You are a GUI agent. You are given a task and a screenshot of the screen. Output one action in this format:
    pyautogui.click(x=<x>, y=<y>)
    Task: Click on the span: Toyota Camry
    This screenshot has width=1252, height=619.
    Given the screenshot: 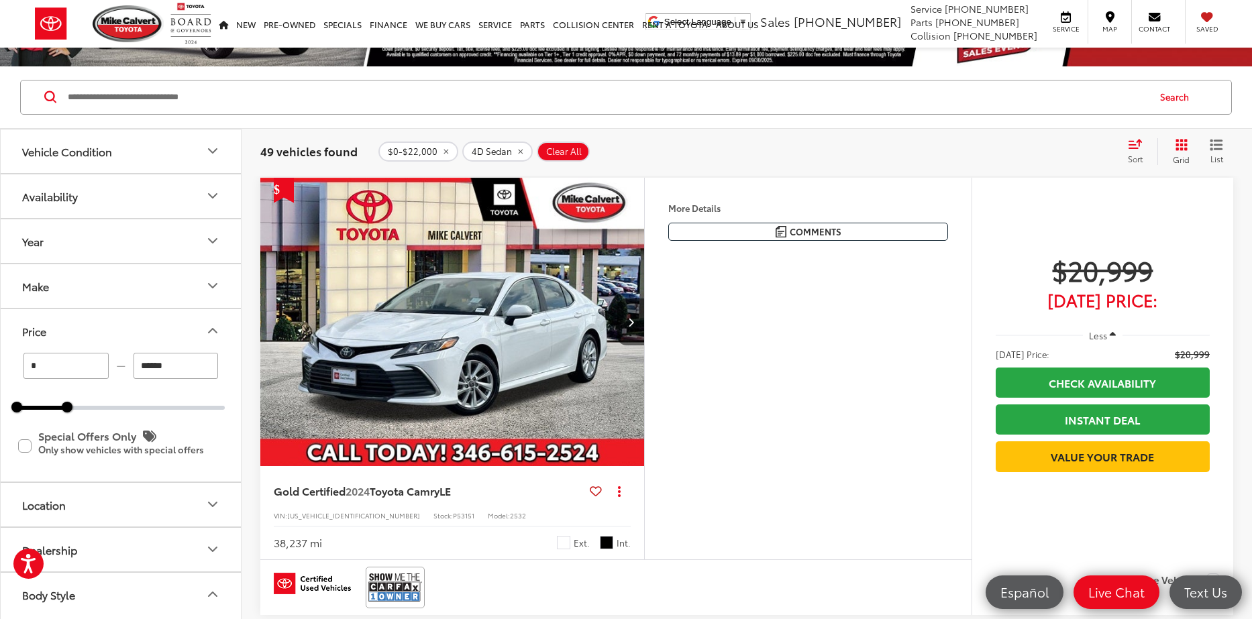 What is the action you would take?
    pyautogui.click(x=405, y=490)
    